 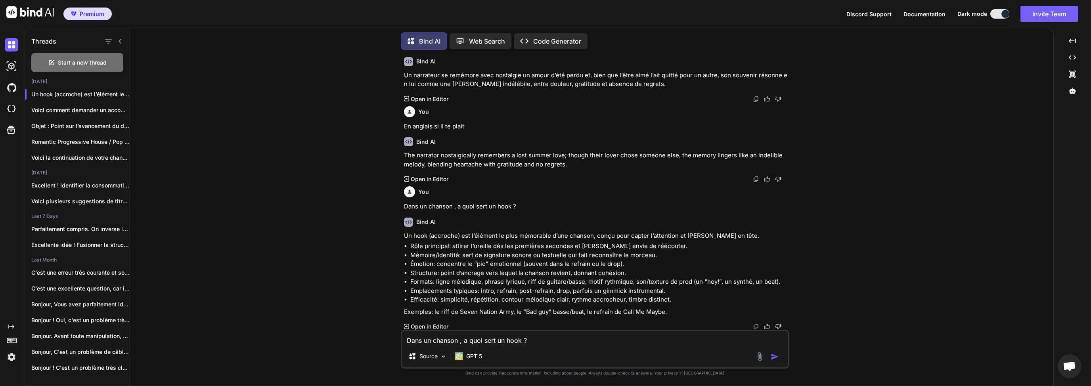 What do you see at coordinates (11, 109) in the screenshot?
I see `img: cloudideIcon` at bounding box center [11, 109].